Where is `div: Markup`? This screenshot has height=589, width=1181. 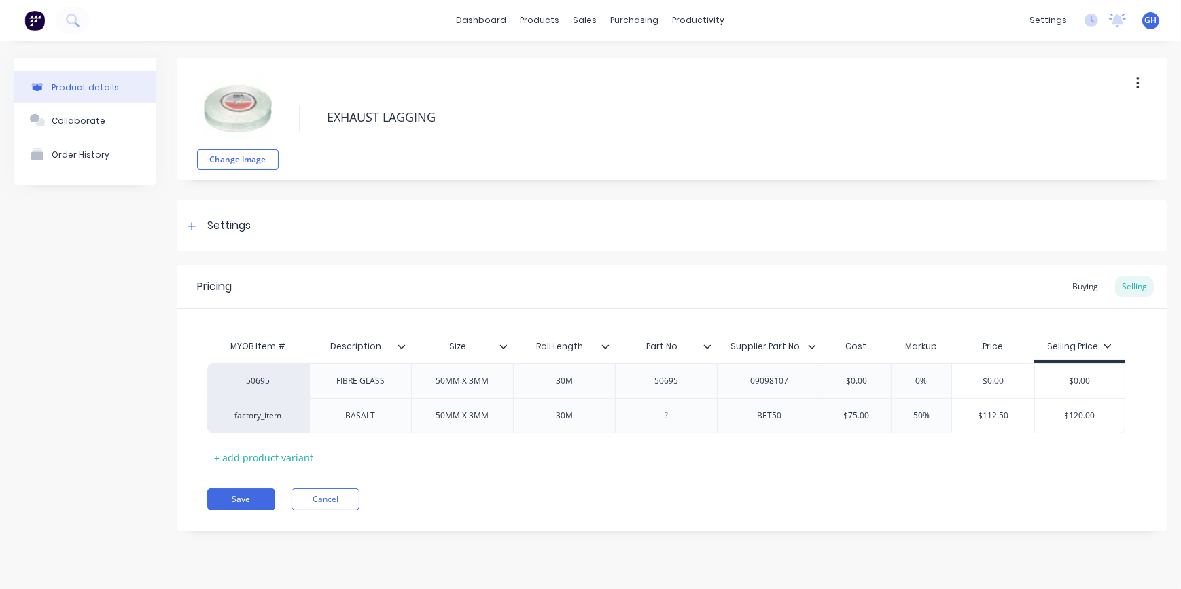
div: Markup is located at coordinates (921, 347).